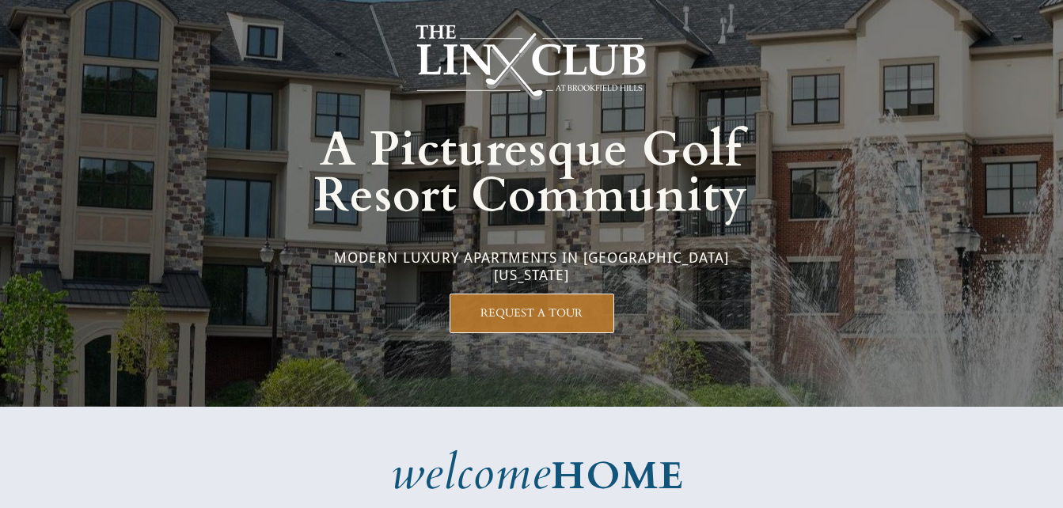 The width and height of the screenshot is (1063, 508). I want to click on span: A Picturesque Golf Resort Community, so click(531, 173).